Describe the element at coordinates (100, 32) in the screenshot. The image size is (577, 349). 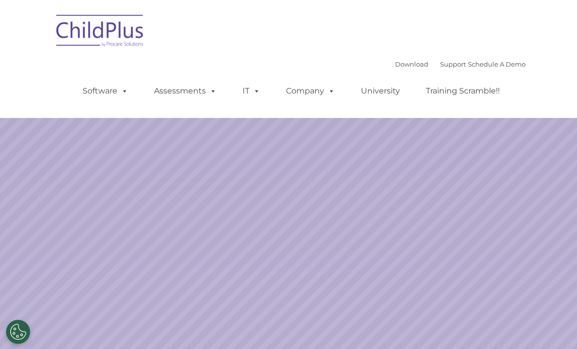
I see `img: ChildPlus by Procare Solutions` at that location.